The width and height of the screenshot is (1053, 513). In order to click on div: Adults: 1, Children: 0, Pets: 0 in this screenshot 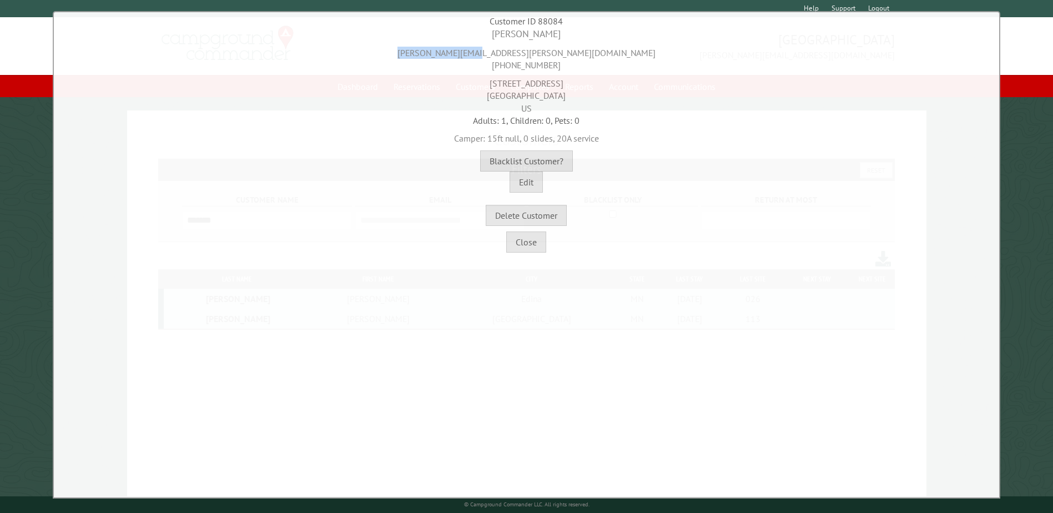, I will do `click(526, 120)`.